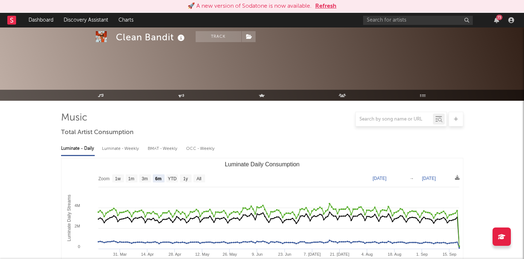 This screenshot has width=524, height=259. What do you see at coordinates (144, 178) in the screenshot?
I see `text: 3m` at bounding box center [144, 178].